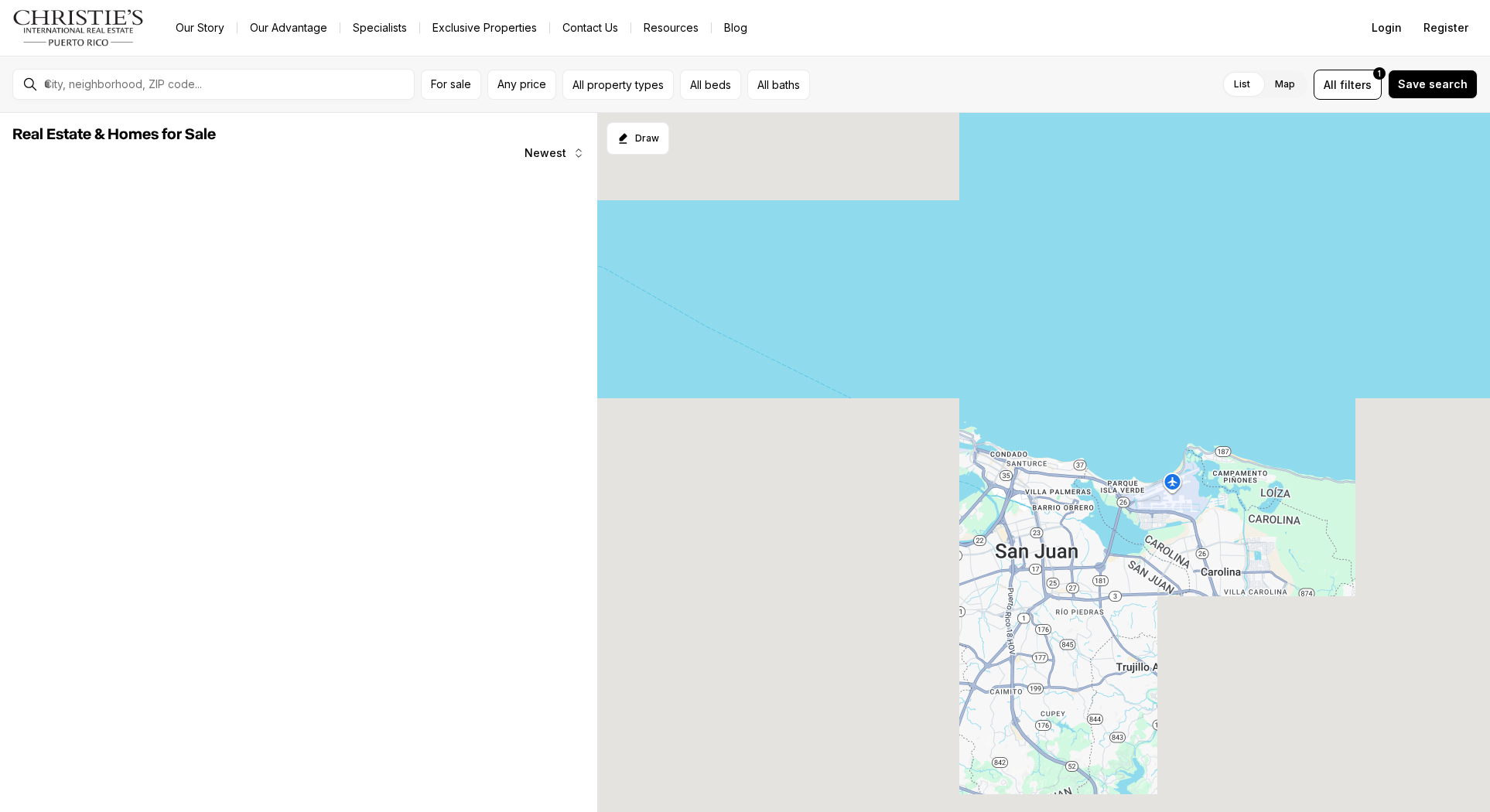 Image resolution: width=1490 pixels, height=812 pixels. Describe the element at coordinates (289, 28) in the screenshot. I see `a: Our Advantage` at that location.